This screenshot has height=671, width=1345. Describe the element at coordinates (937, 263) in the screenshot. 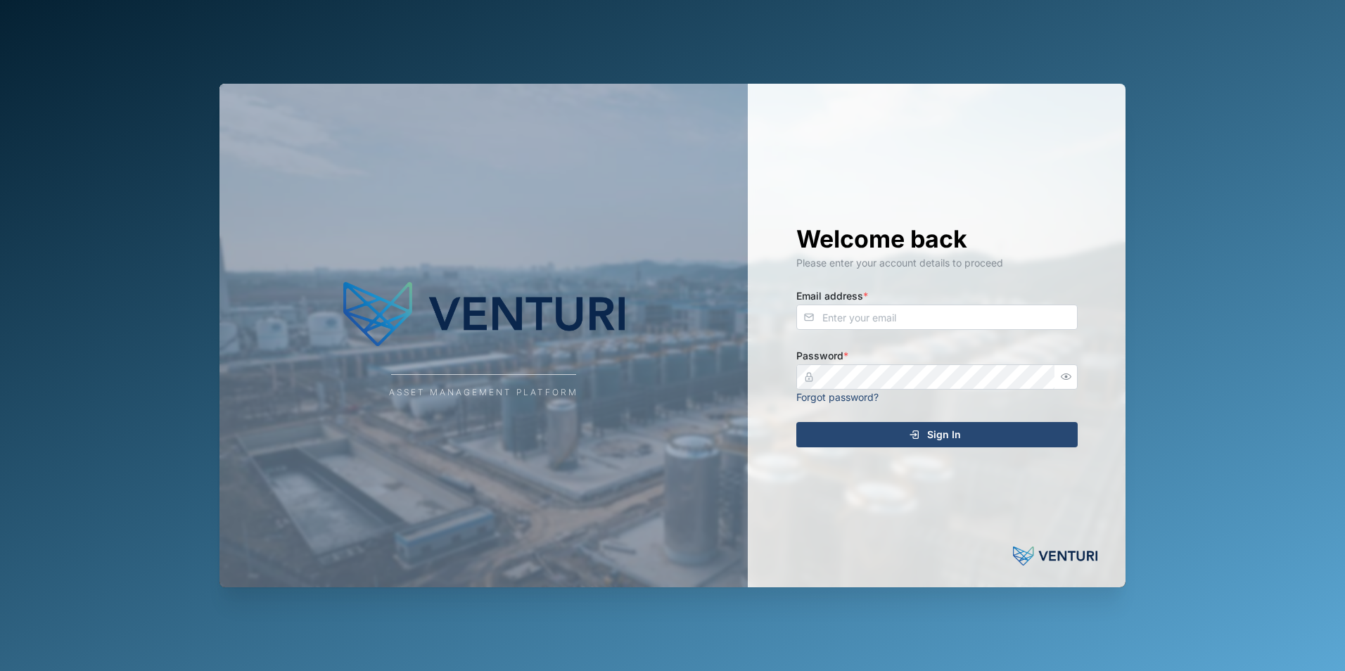

I see `div: Please enter your account details to proceed` at that location.